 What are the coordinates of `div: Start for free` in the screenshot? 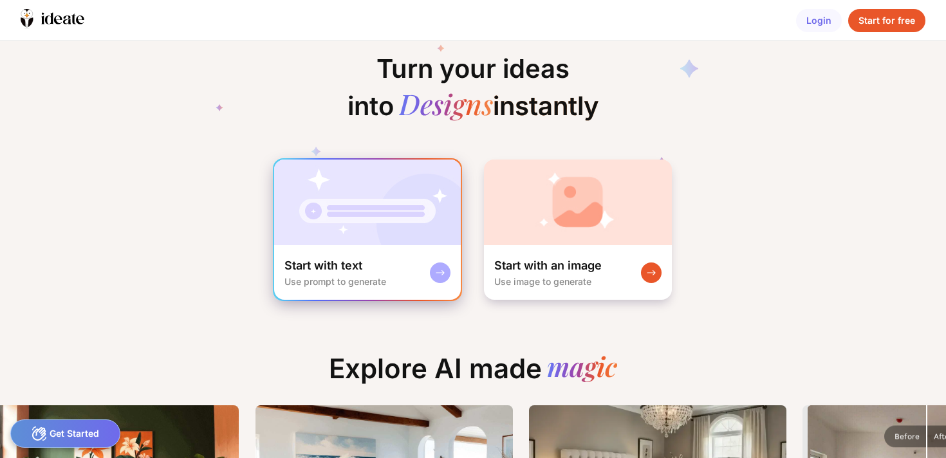 It's located at (887, 21).